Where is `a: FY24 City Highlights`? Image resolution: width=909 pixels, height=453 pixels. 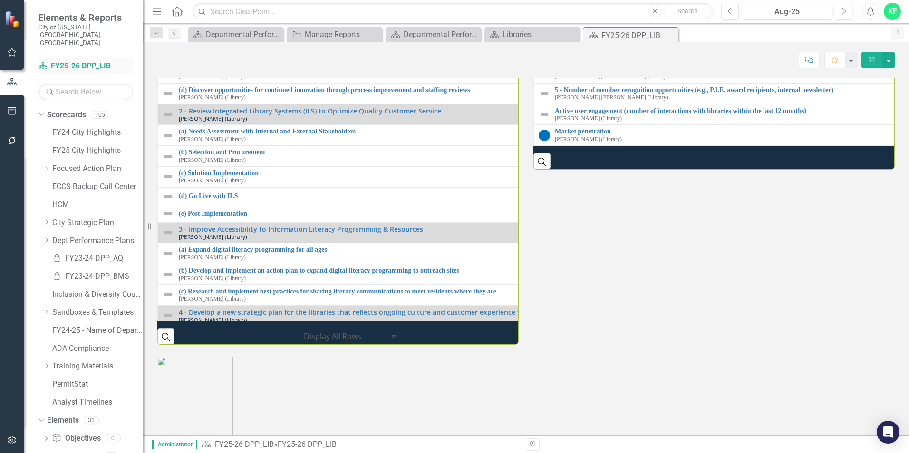 a: FY24 City Highlights is located at coordinates (97, 133).